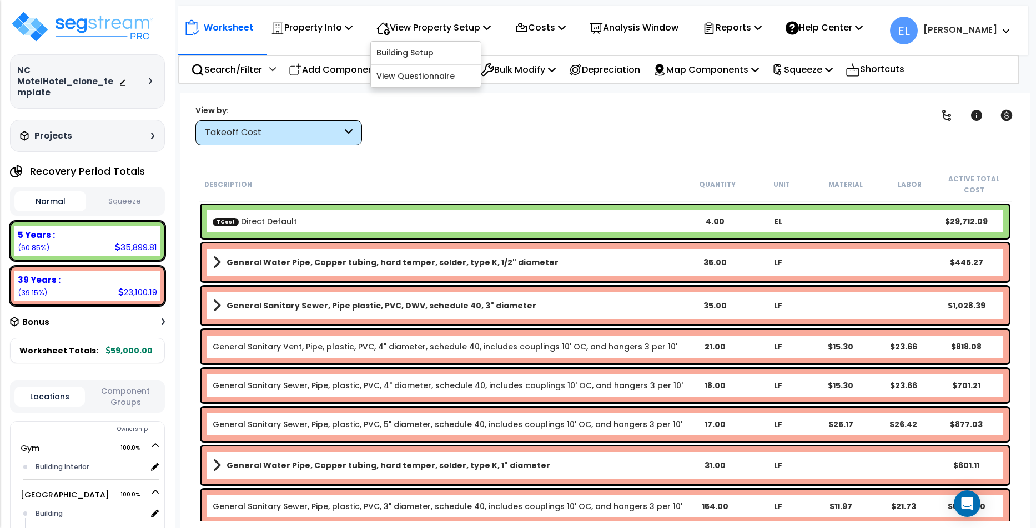 This screenshot has width=1036, height=528. I want to click on div: View by:, so click(279, 110).